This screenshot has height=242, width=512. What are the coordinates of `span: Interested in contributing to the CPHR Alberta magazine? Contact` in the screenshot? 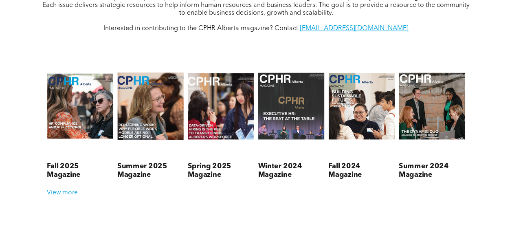 It's located at (201, 29).